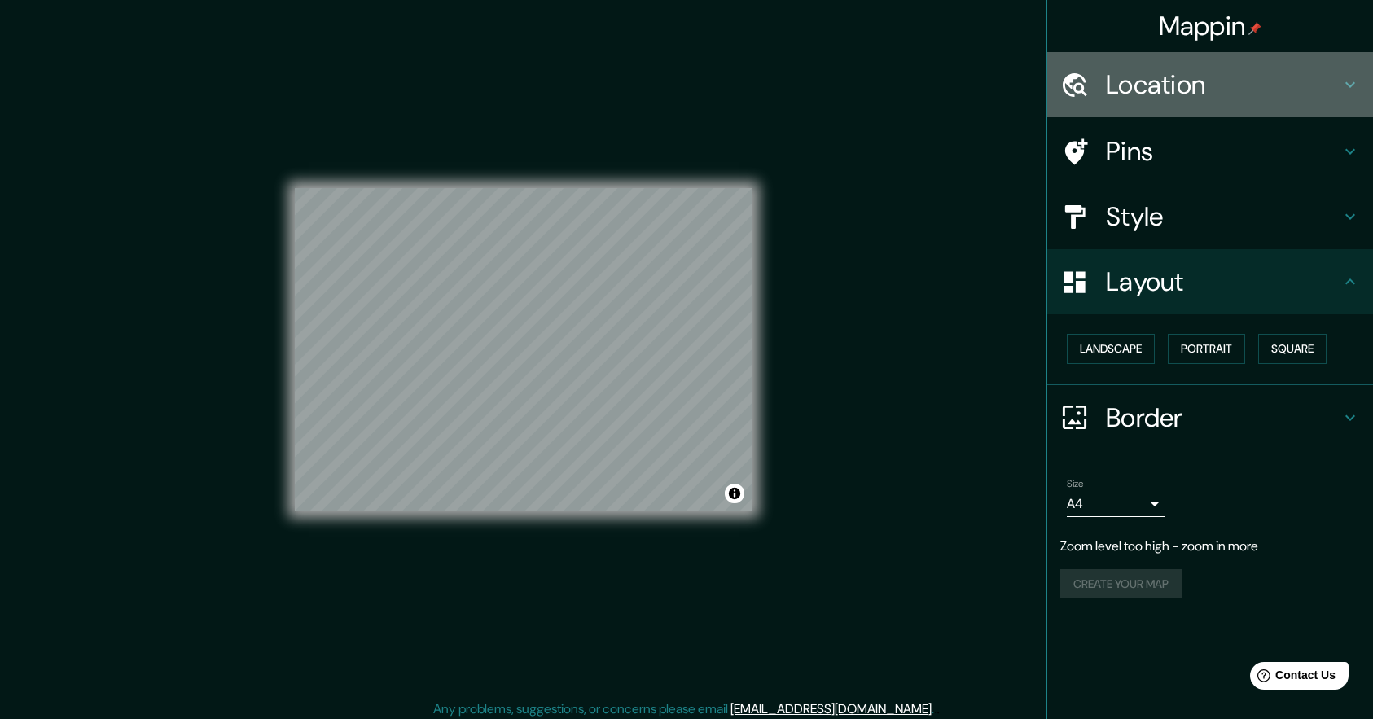  I want to click on h4: Location, so click(1224, 85).